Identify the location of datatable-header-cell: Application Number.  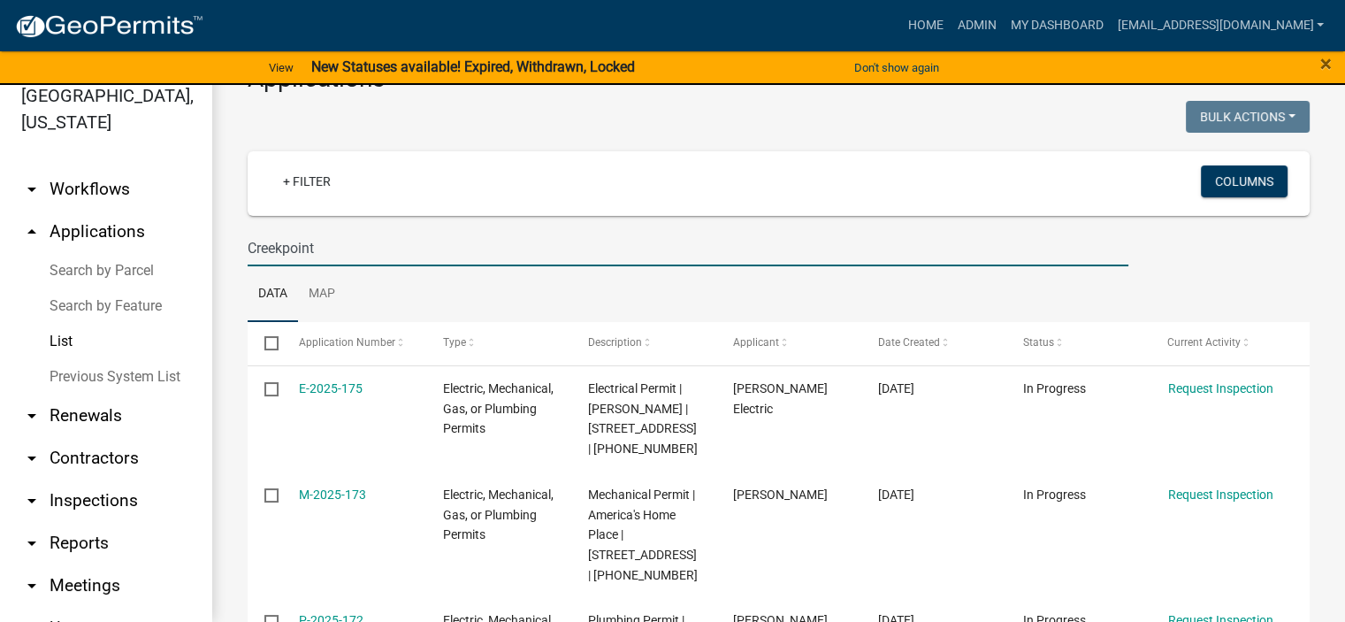
(354, 343).